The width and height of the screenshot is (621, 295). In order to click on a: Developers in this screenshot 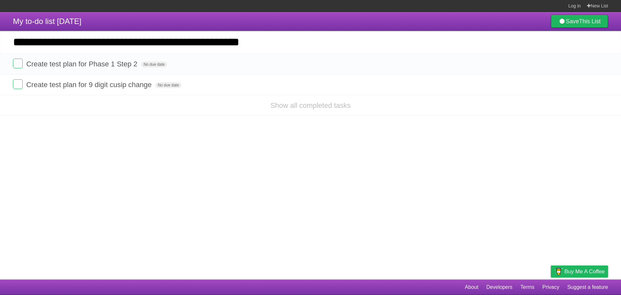, I will do `click(499, 287)`.